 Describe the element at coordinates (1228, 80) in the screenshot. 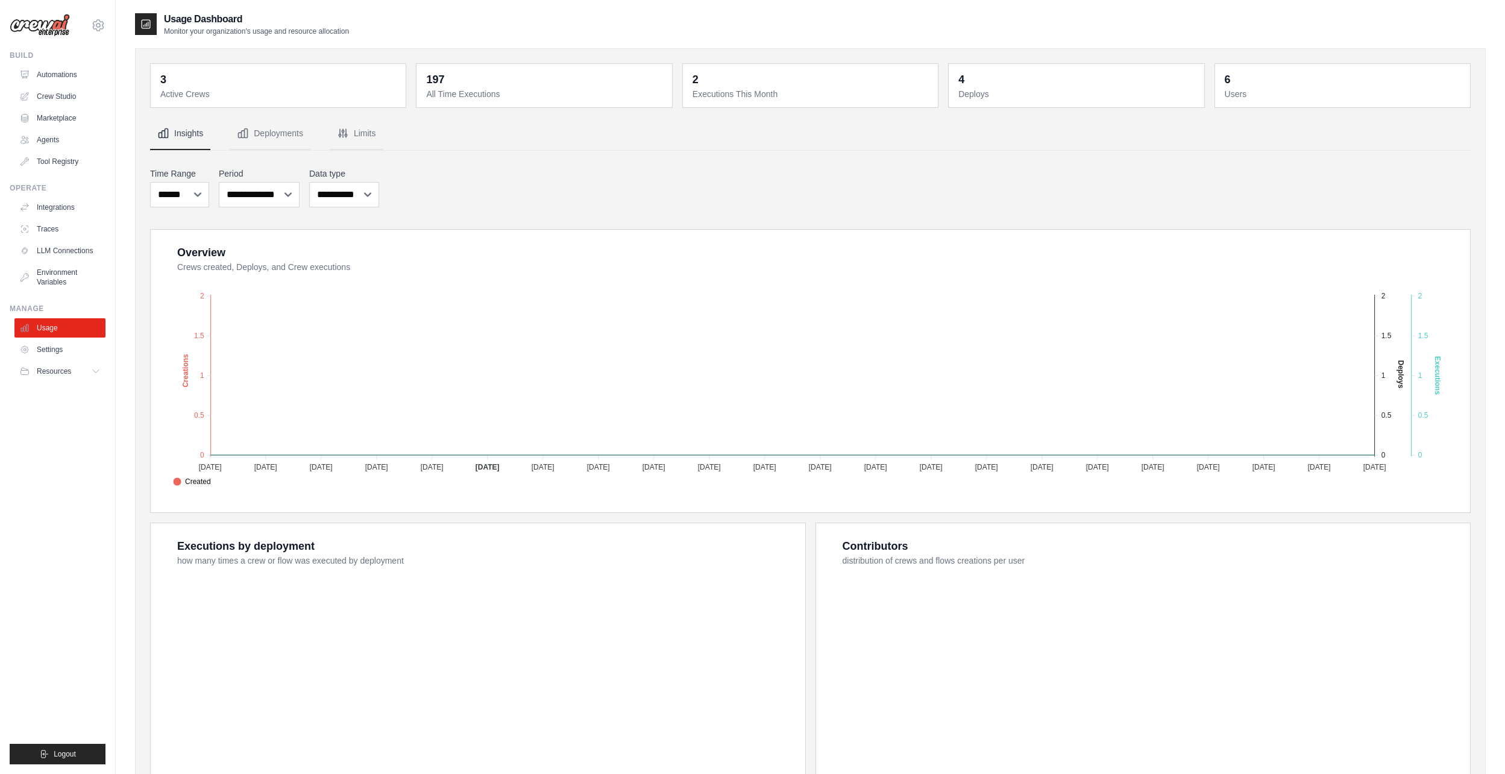

I see `div: 6` at that location.